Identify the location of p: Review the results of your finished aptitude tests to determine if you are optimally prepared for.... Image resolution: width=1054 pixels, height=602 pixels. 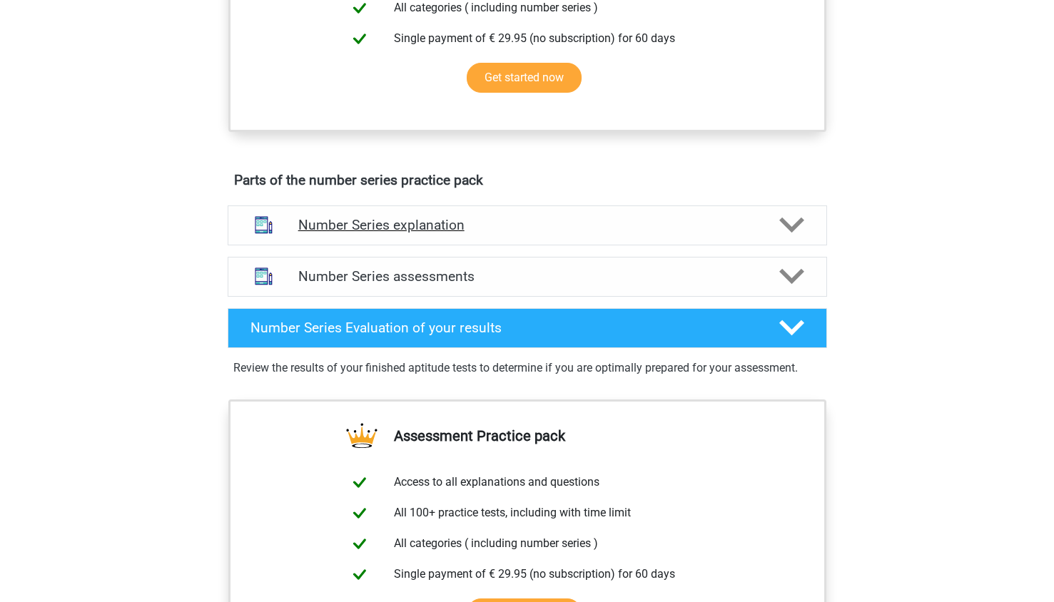
(527, 368).